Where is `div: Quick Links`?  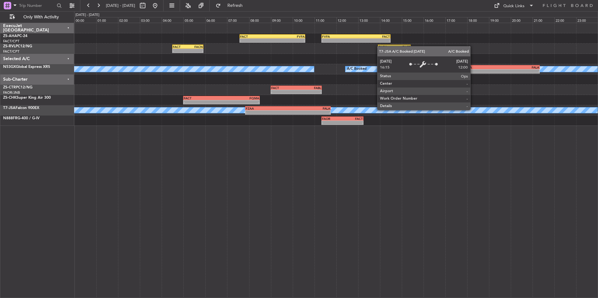
div: Quick Links is located at coordinates (514, 6).